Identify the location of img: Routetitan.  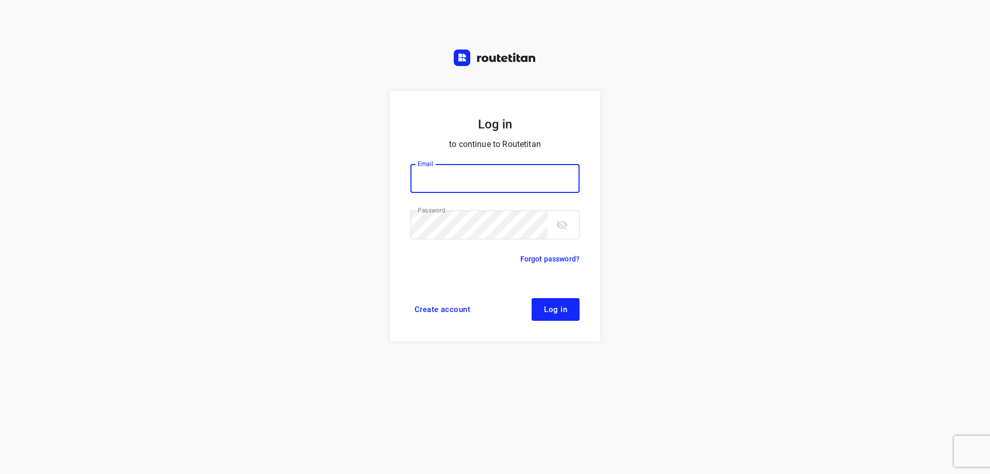
(495, 58).